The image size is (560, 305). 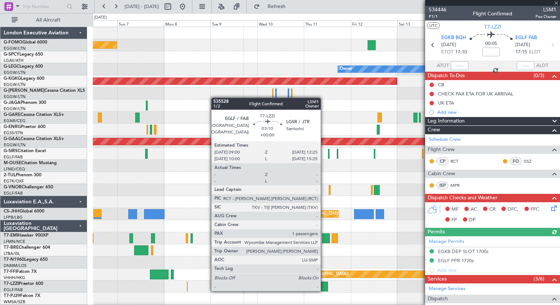 What do you see at coordinates (14, 242) in the screenshot?
I see `a: LFMN/NCE` at bounding box center [14, 242].